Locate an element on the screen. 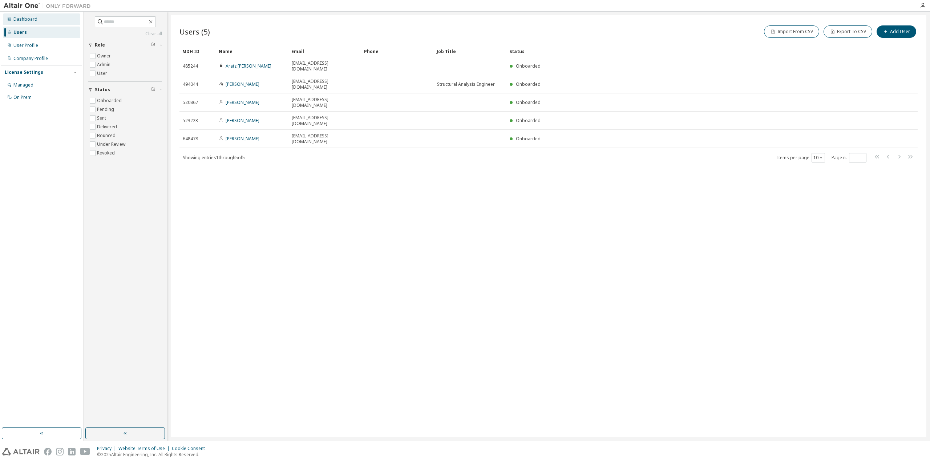 The width and height of the screenshot is (930, 462). div: Name is located at coordinates (252, 51).